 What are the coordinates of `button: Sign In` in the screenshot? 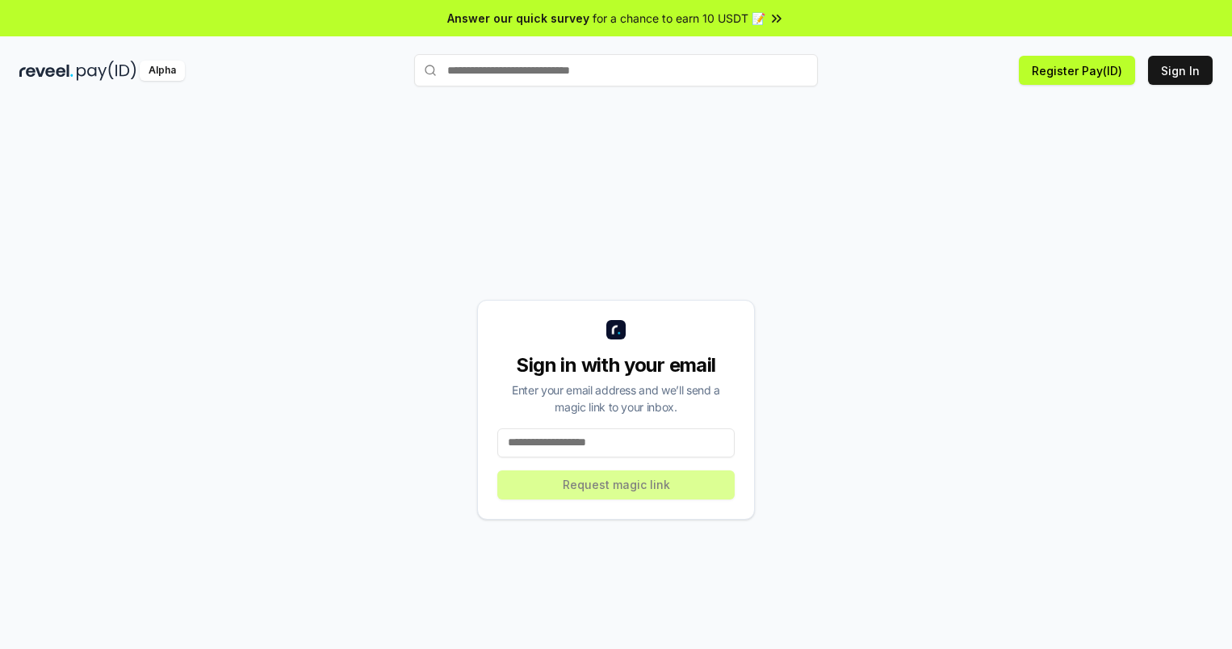 It's located at (1181, 70).